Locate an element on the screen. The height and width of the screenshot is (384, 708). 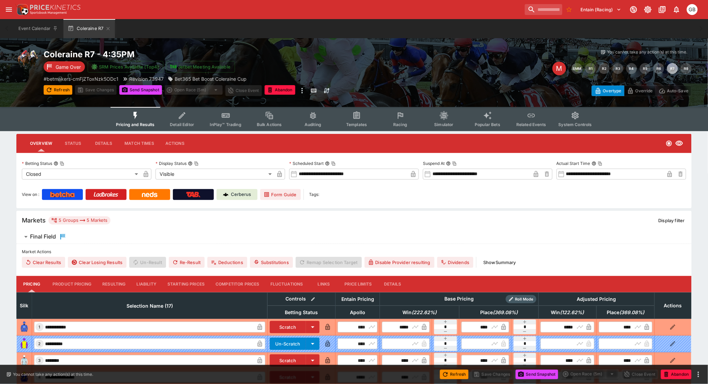
p: Actual Start Time is located at coordinates (573, 163).